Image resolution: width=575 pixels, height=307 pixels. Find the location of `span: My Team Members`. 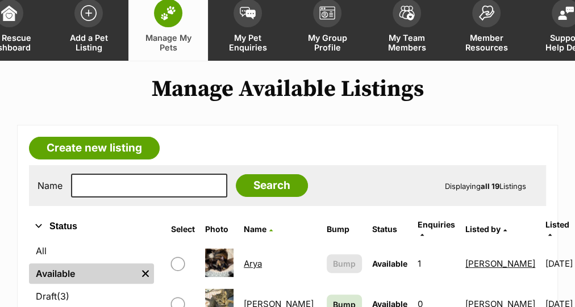

span: My Team Members is located at coordinates (407, 43).